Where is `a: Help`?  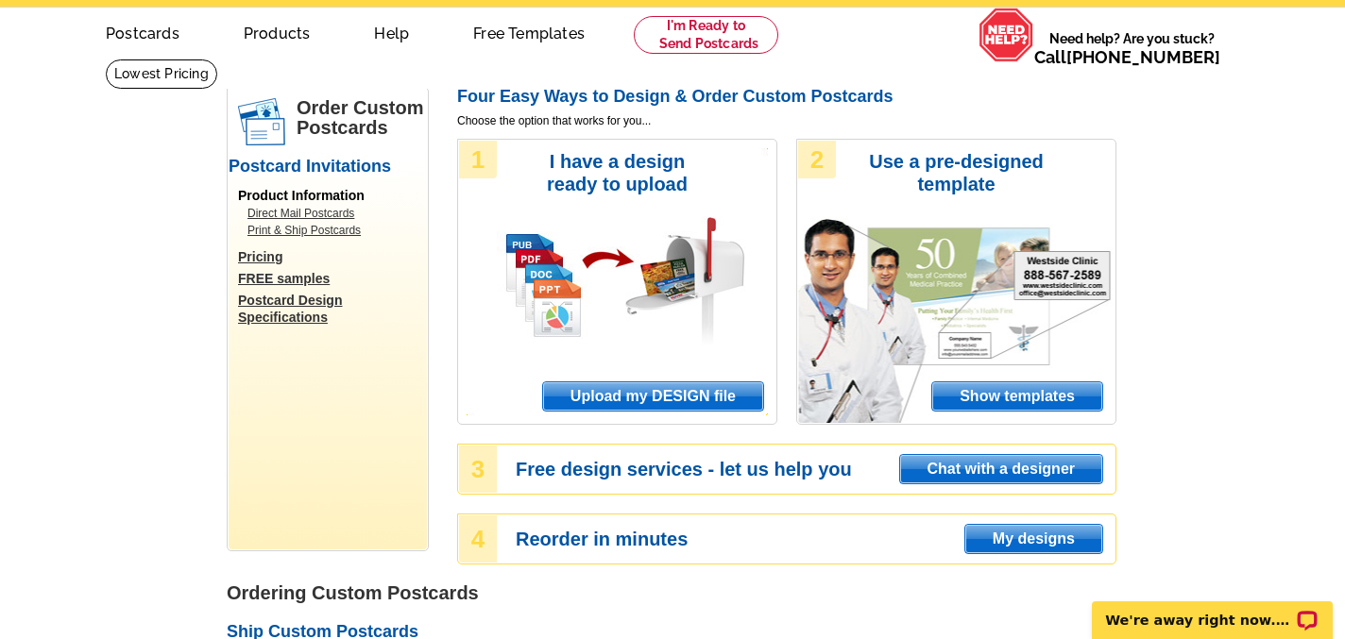 a: Help is located at coordinates (391, 31).